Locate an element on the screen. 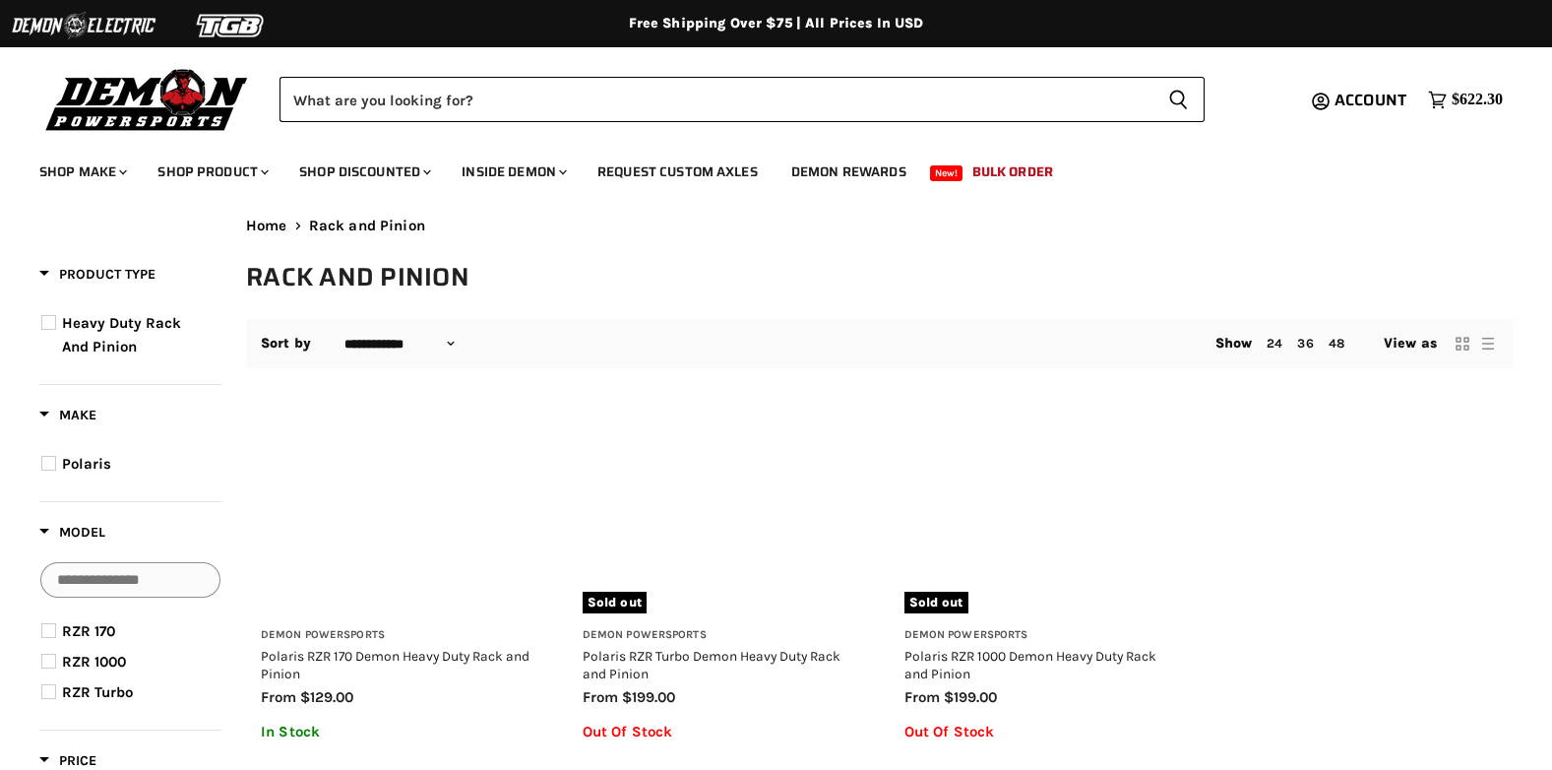 Image resolution: width=1552 pixels, height=770 pixels. a: 36 is located at coordinates (1305, 343).